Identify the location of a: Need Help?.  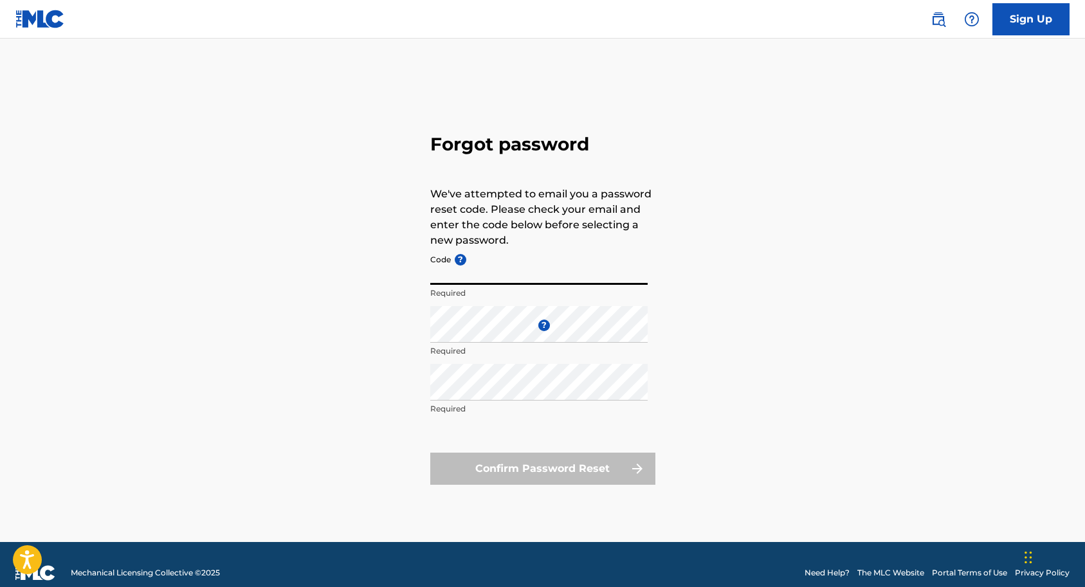
(827, 573).